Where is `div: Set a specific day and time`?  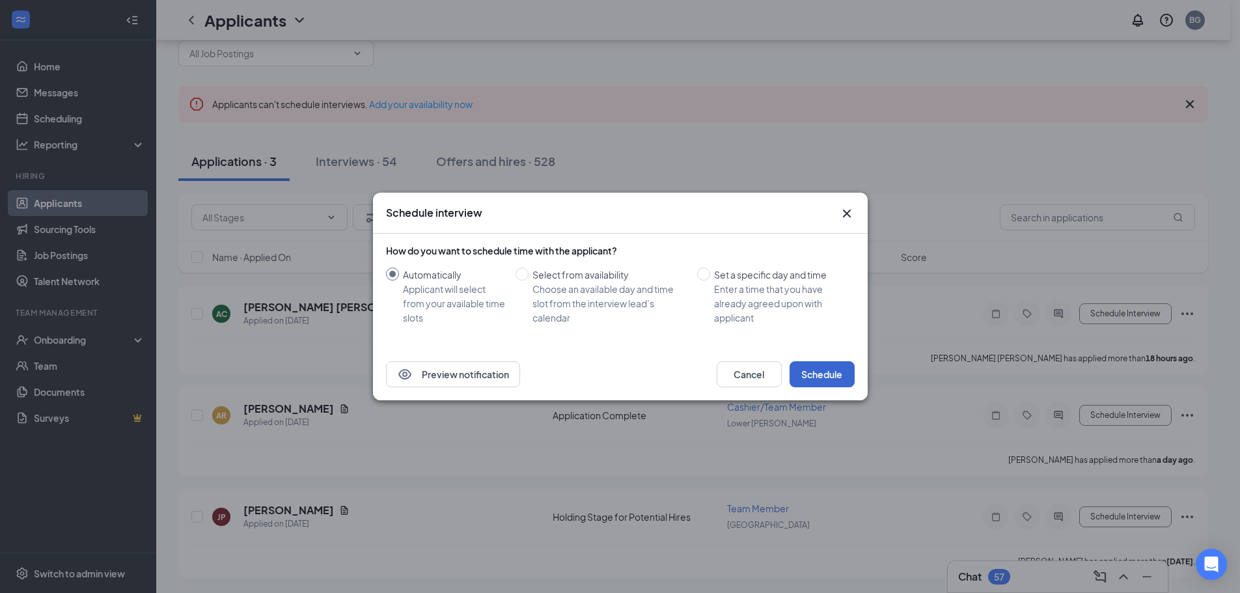 div: Set a specific day and time is located at coordinates (779, 275).